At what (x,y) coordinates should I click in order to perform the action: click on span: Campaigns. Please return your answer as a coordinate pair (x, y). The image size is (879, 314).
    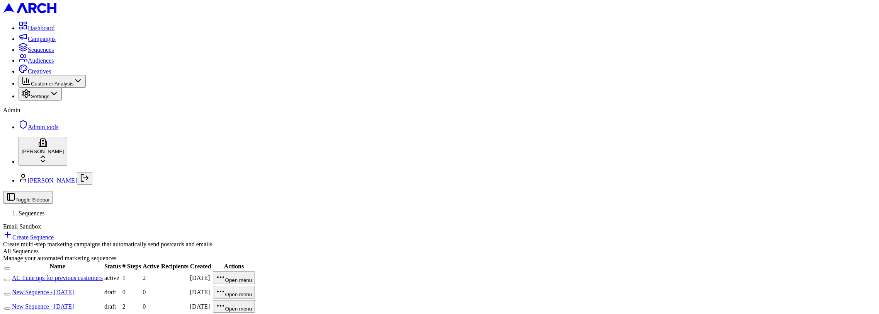
    Looking at the image, I should click on (42, 39).